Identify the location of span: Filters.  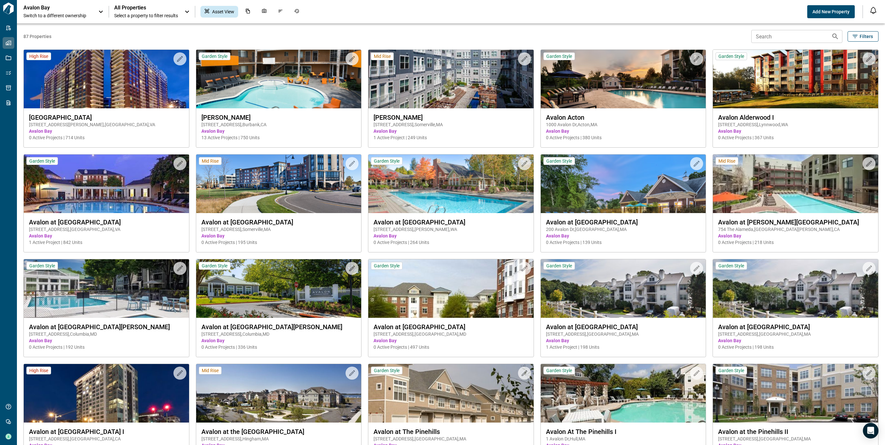
(866, 36).